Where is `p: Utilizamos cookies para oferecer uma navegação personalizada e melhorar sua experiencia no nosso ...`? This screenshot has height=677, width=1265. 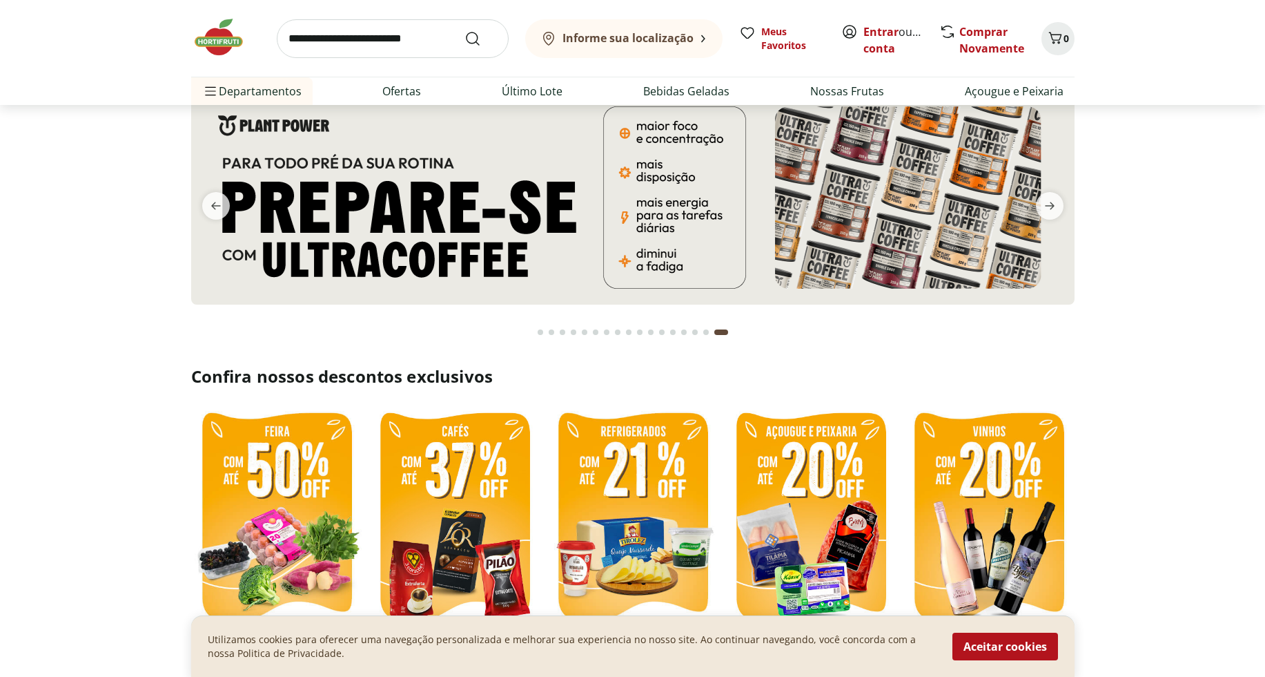
p: Utilizamos cookies para oferecer uma navegação personalizada e melhorar sua experiencia no nosso ... is located at coordinates (572, 646).